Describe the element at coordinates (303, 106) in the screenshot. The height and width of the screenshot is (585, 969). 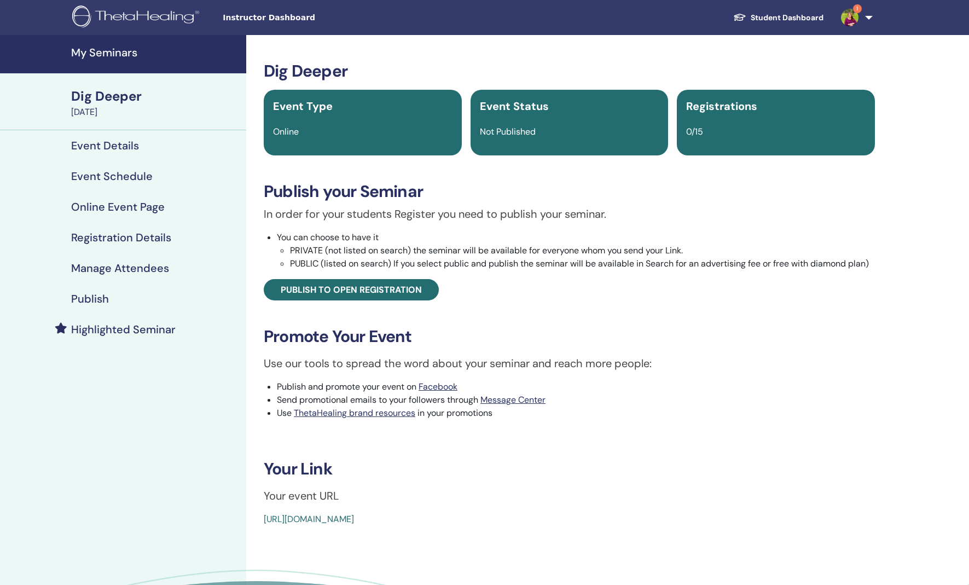
I see `span: Event Type` at that location.